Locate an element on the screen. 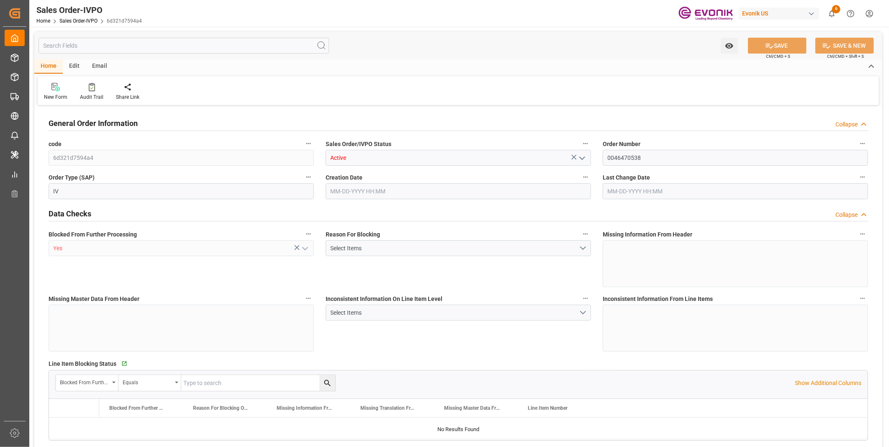 This screenshot has height=447, width=889. span: 6 is located at coordinates (837, 9).